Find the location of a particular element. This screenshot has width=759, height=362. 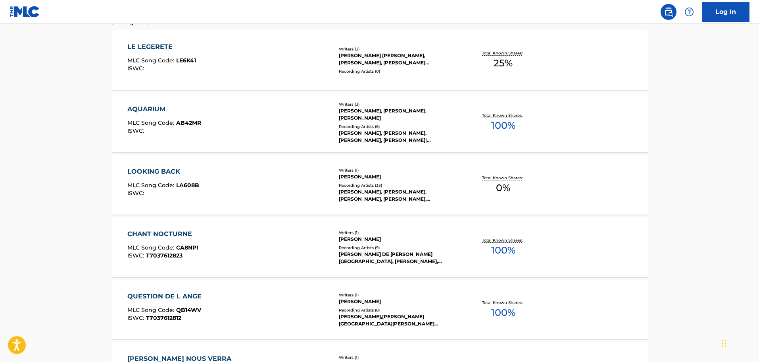

div: Help is located at coordinates (689, 12).